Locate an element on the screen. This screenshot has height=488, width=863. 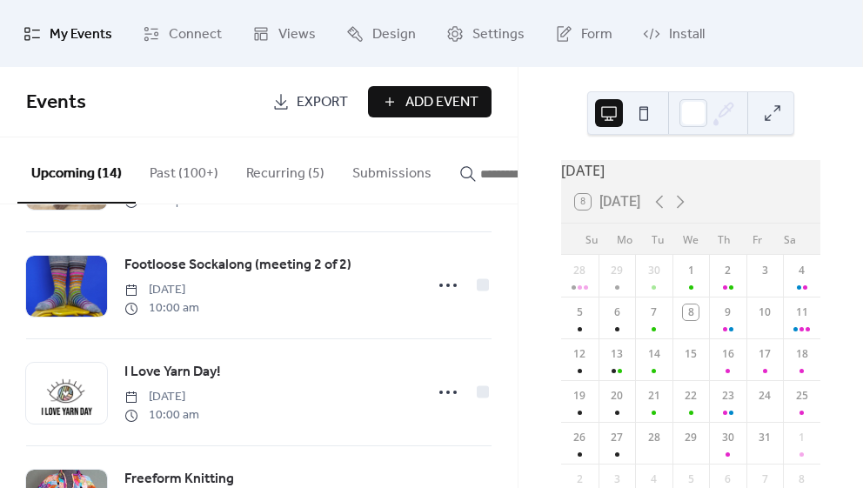
span: Form is located at coordinates (597, 34).